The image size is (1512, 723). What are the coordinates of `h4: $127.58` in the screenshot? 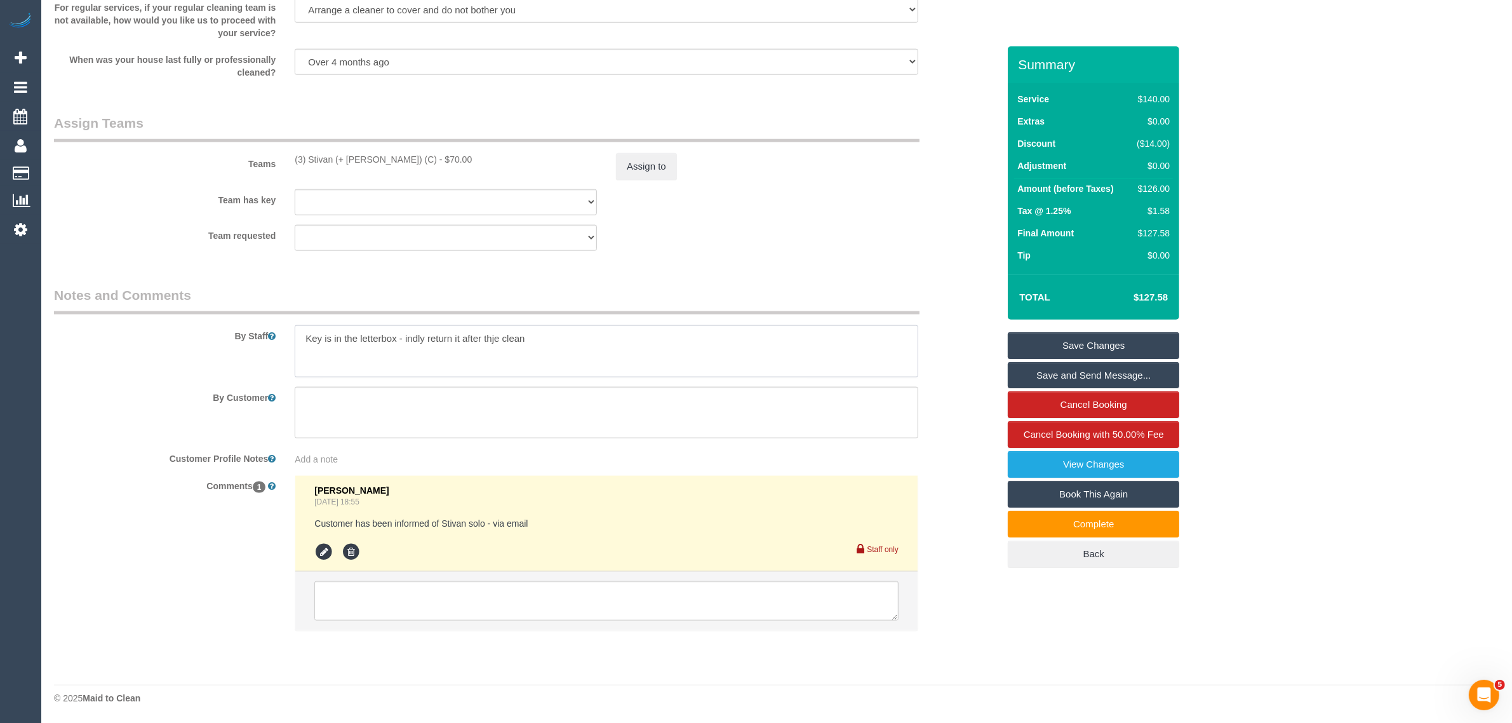 It's located at (1132, 297).